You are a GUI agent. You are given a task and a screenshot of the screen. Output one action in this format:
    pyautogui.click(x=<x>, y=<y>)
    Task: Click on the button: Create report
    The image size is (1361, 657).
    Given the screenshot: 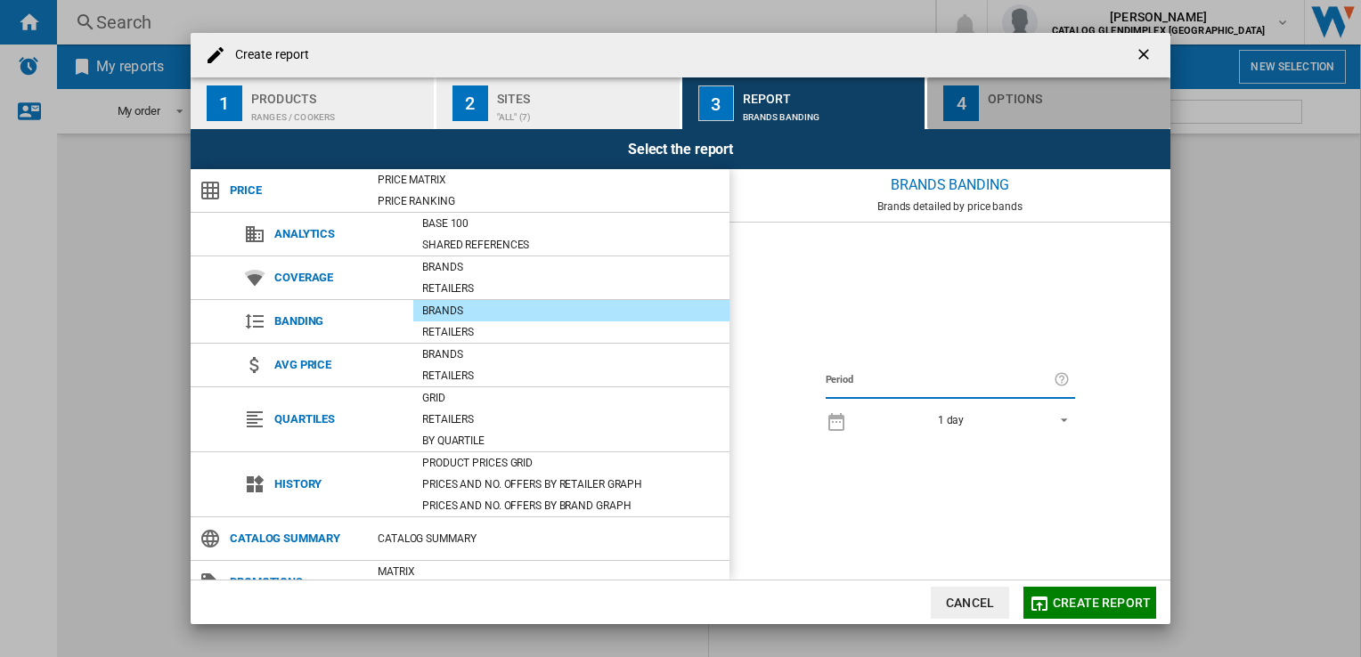 What is the action you would take?
    pyautogui.click(x=1089, y=603)
    